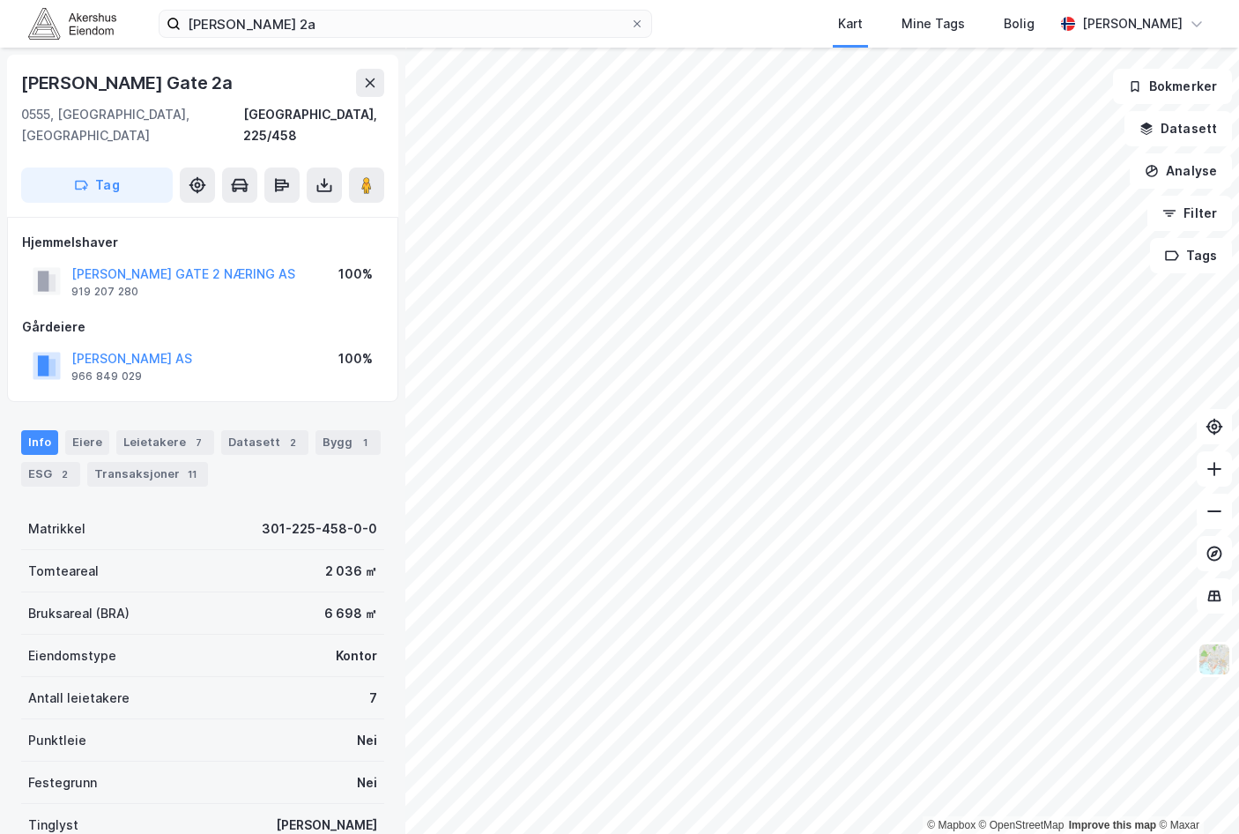 The image size is (1239, 834). I want to click on div: Bolig, so click(1019, 24).